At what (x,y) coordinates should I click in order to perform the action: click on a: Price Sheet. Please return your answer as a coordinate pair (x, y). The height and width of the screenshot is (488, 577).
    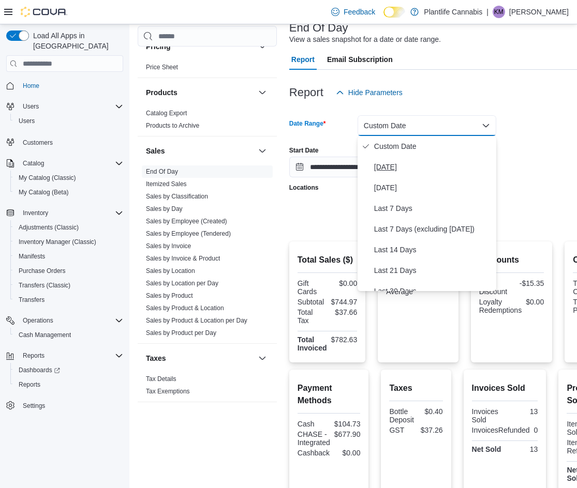
    Looking at the image, I should click on (162, 67).